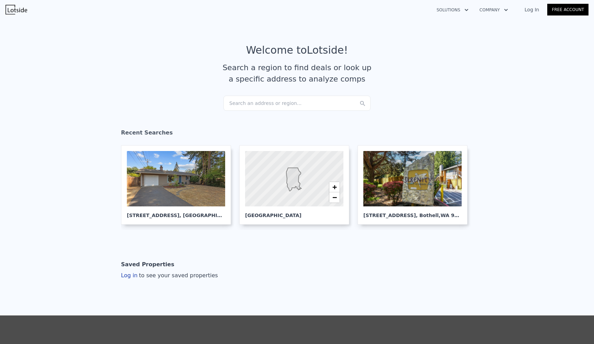  Describe the element at coordinates (334, 197) in the screenshot. I see `a: Zoom out` at that location.